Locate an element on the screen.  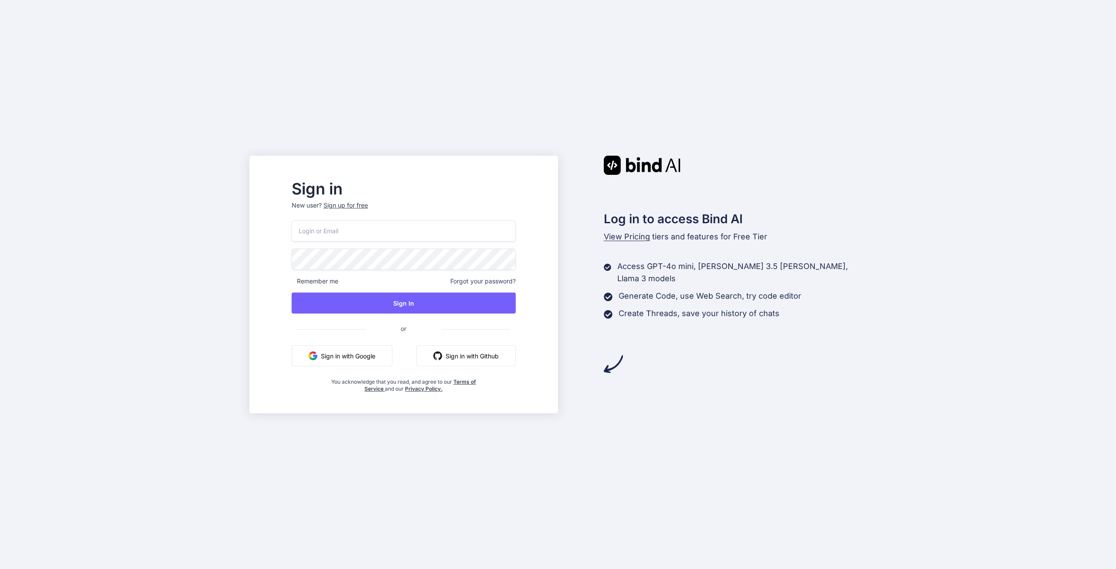
img: github is located at coordinates (438, 356).